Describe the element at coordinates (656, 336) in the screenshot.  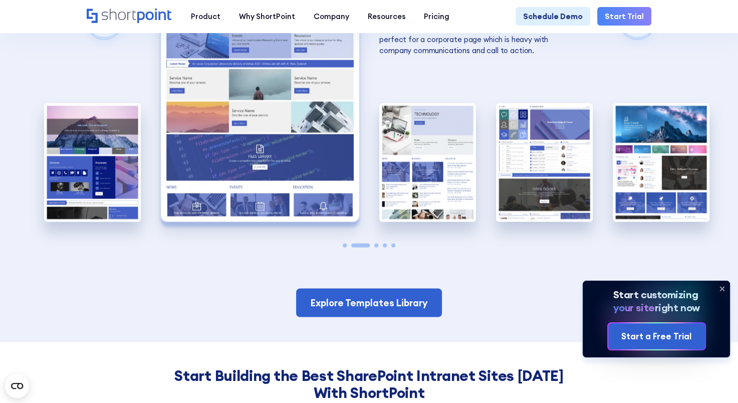
I see `a: Start a Free Trial` at that location.